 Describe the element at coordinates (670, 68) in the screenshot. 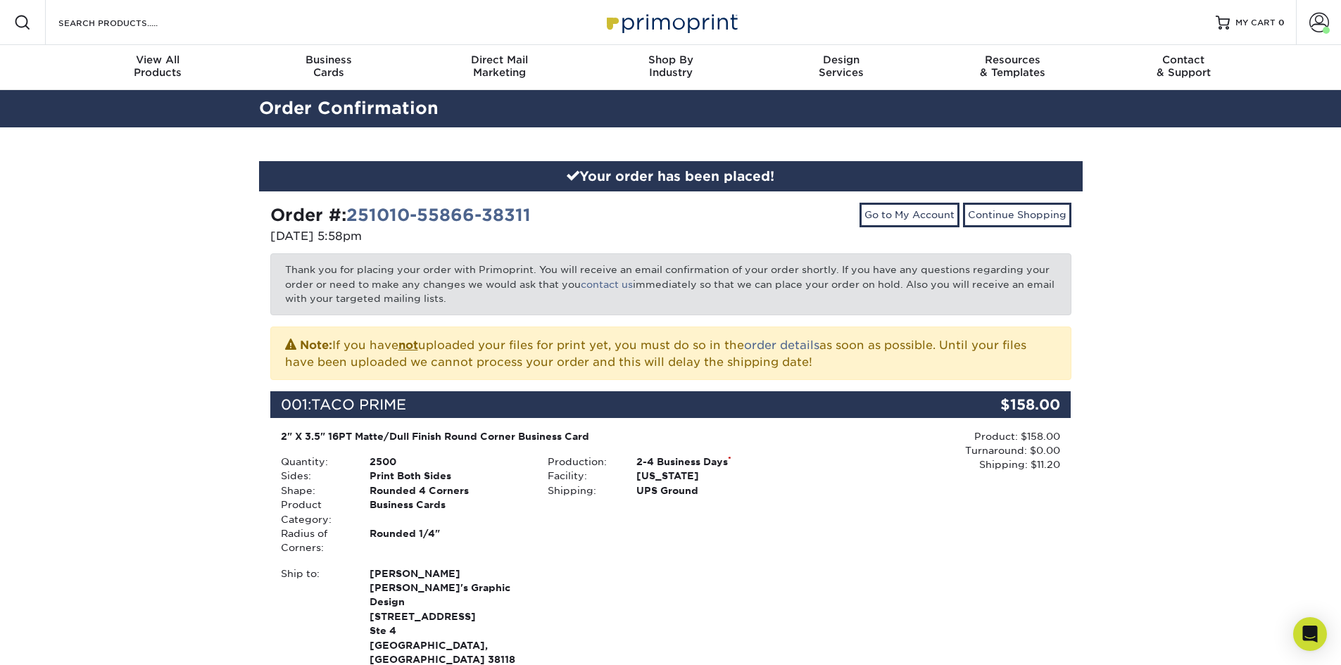

I see `a: Shop ByIndustry` at that location.